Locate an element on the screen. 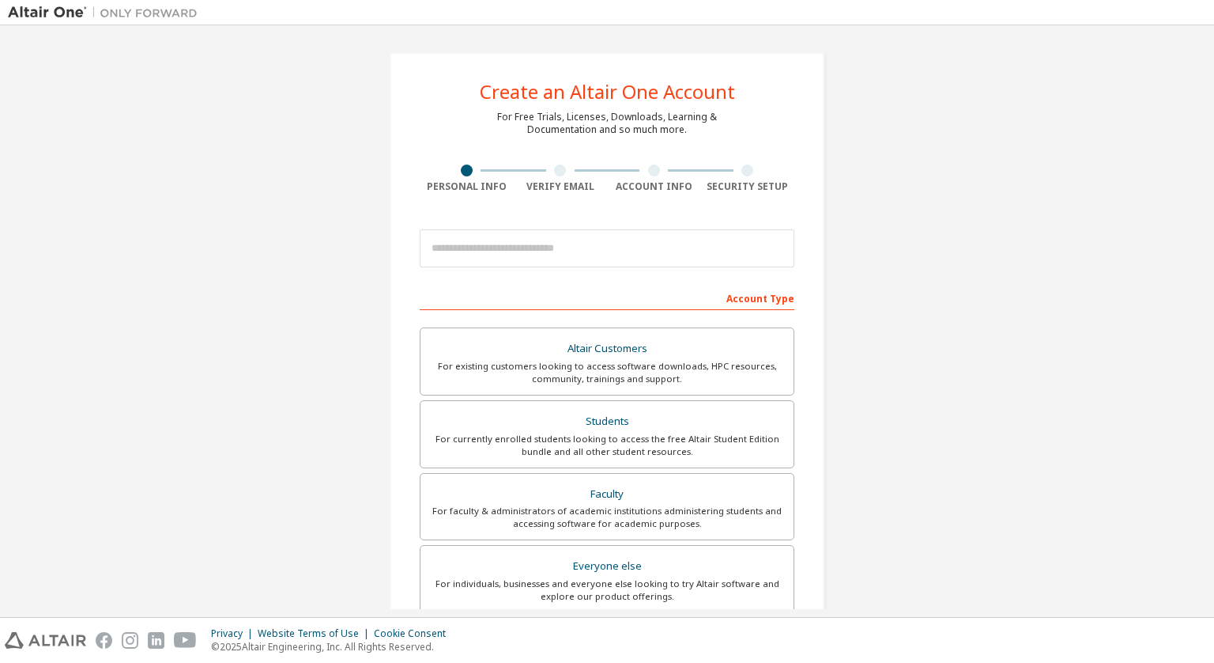  div: Personal Info is located at coordinates (466, 187).